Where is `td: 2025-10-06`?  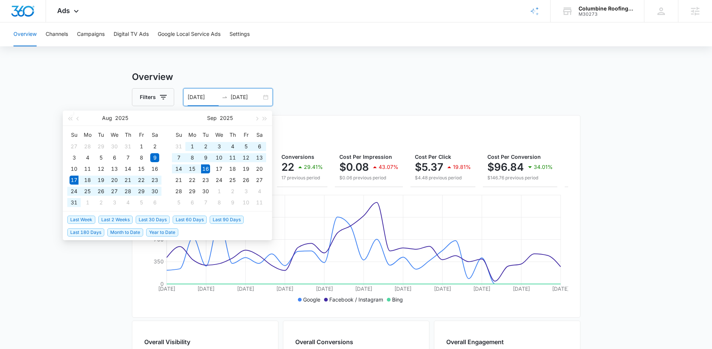 td: 2025-10-06 is located at coordinates (192, 202).